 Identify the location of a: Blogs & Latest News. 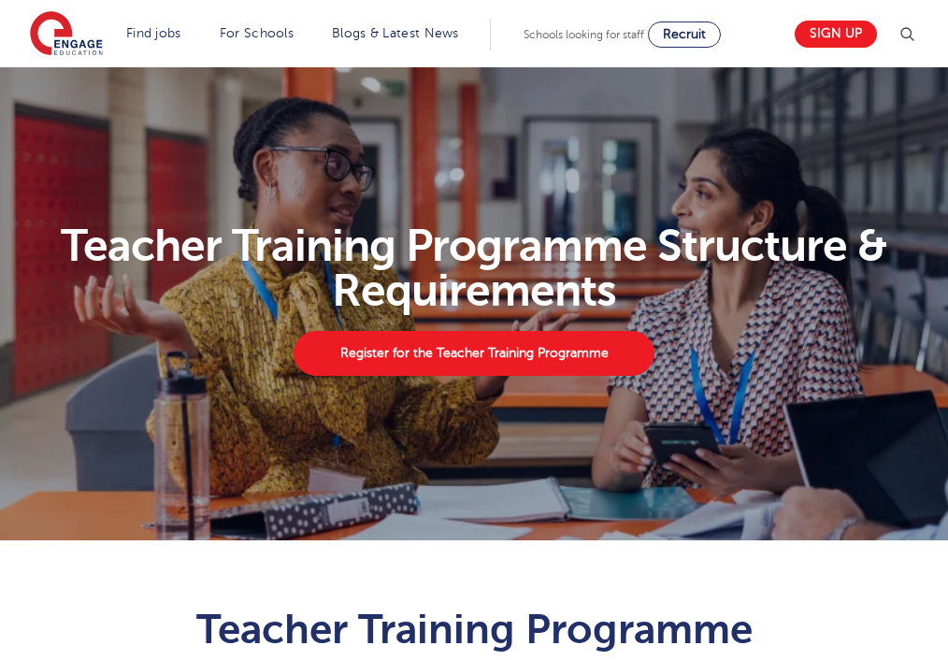
(395, 33).